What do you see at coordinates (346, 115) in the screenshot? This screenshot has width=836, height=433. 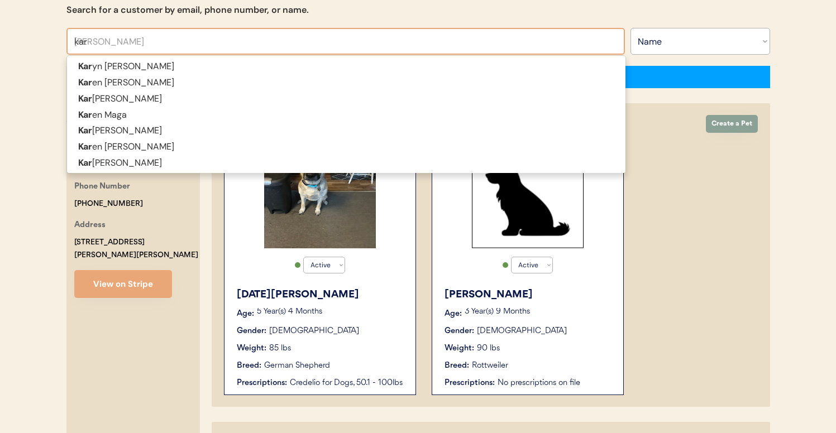 I see `p: en Maga` at bounding box center [346, 115].